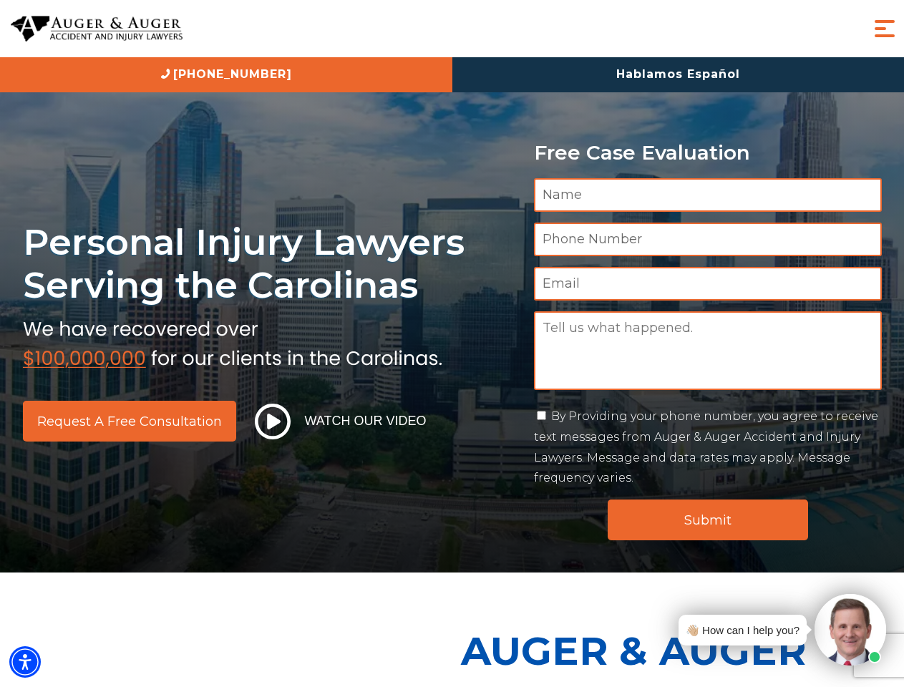 This screenshot has height=687, width=904. What do you see at coordinates (130, 422) in the screenshot?
I see `span: Request a Free Consultation` at bounding box center [130, 422].